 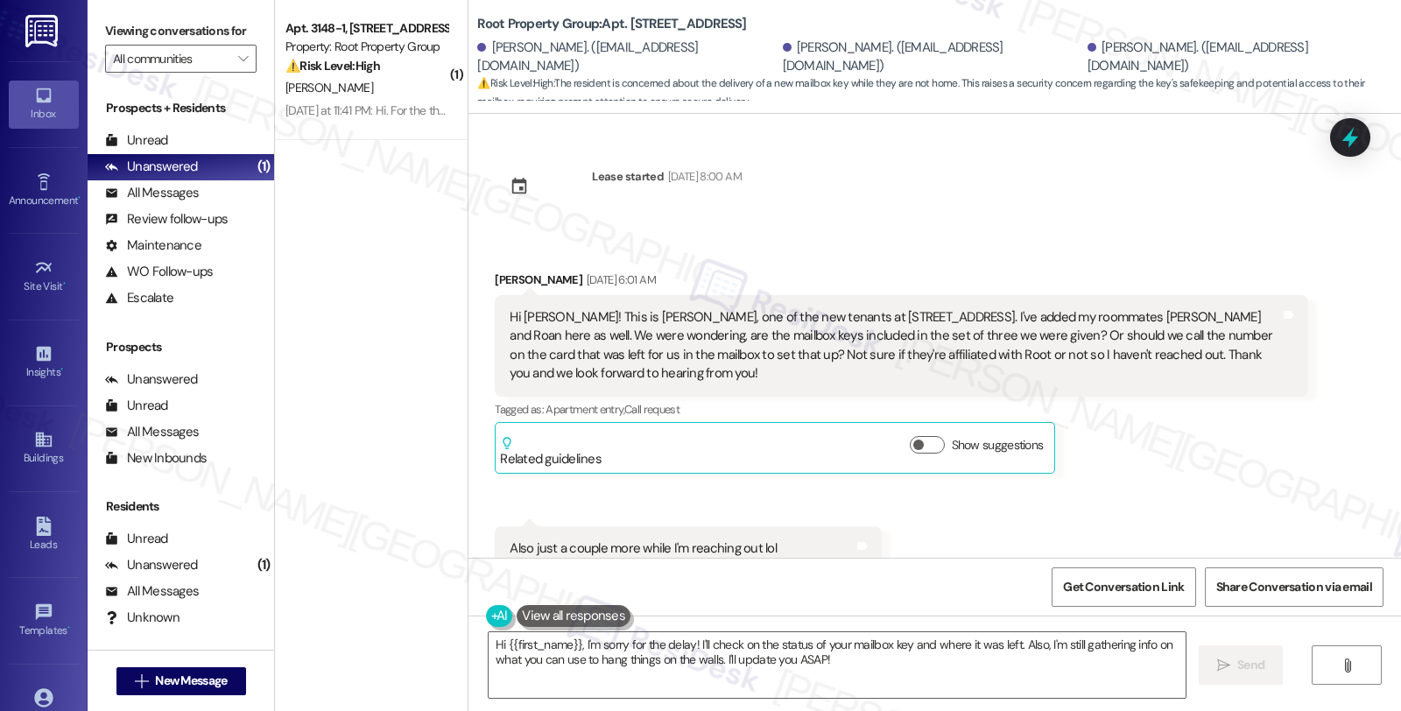 I want to click on button: Get Conversation Link, so click(x=1123, y=587).